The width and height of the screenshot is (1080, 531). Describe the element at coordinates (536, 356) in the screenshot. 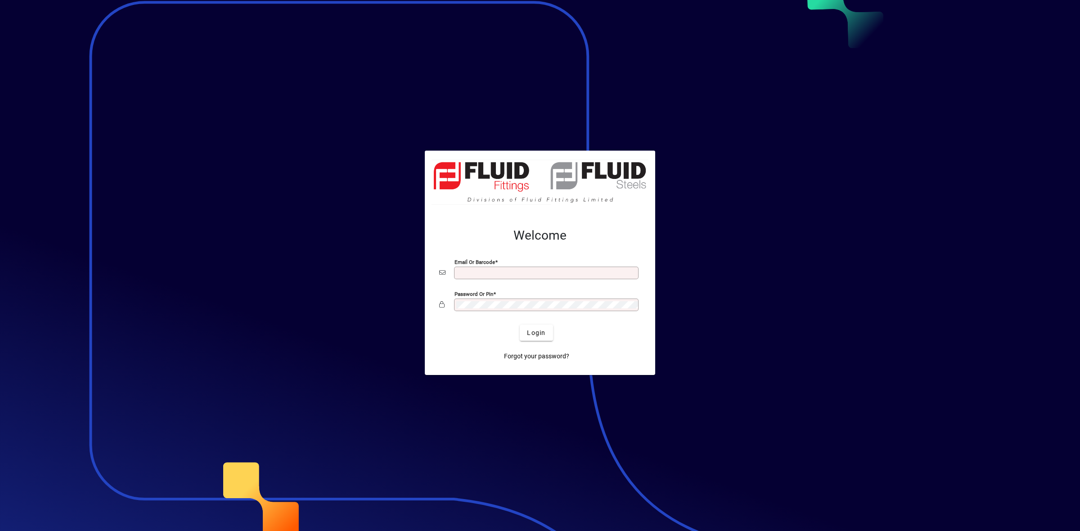

I see `span: Forgot your password?` at that location.